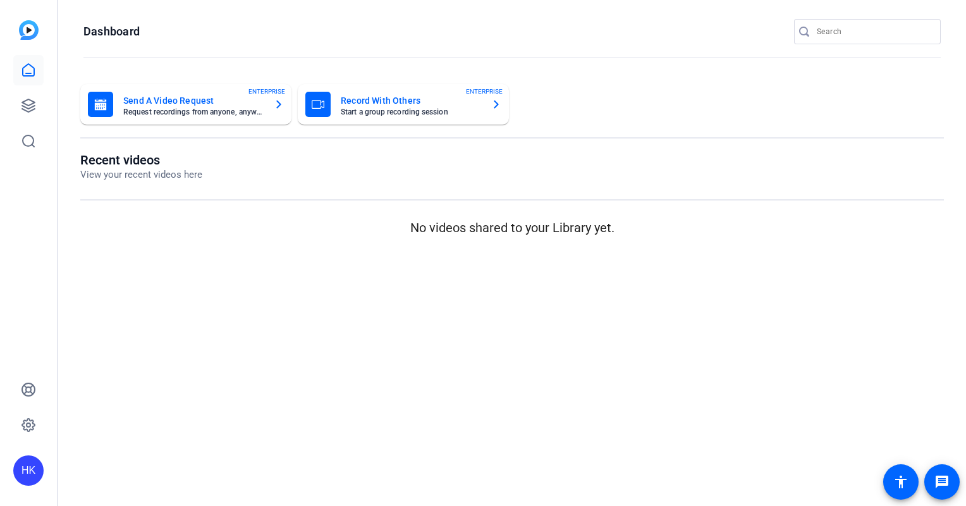 The image size is (966, 506). Describe the element at coordinates (193, 100) in the screenshot. I see `mat-card-title: Send A Video Request` at that location.